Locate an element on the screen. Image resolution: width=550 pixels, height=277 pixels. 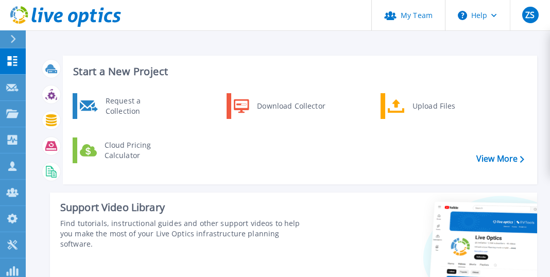
a: Upload Files is located at coordinates (433, 106).